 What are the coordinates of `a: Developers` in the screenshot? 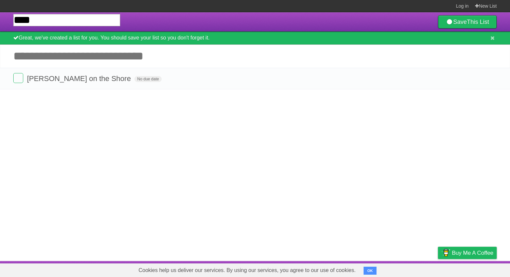 It's located at (385, 269).